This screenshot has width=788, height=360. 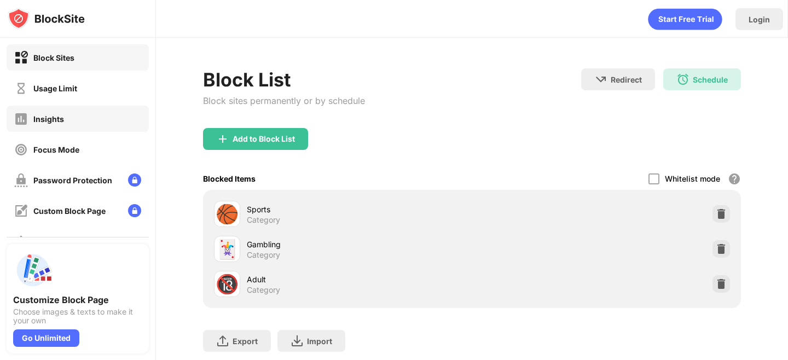 What do you see at coordinates (78, 316) in the screenshot?
I see `div: Choose images & texts to make it your own` at bounding box center [78, 316].